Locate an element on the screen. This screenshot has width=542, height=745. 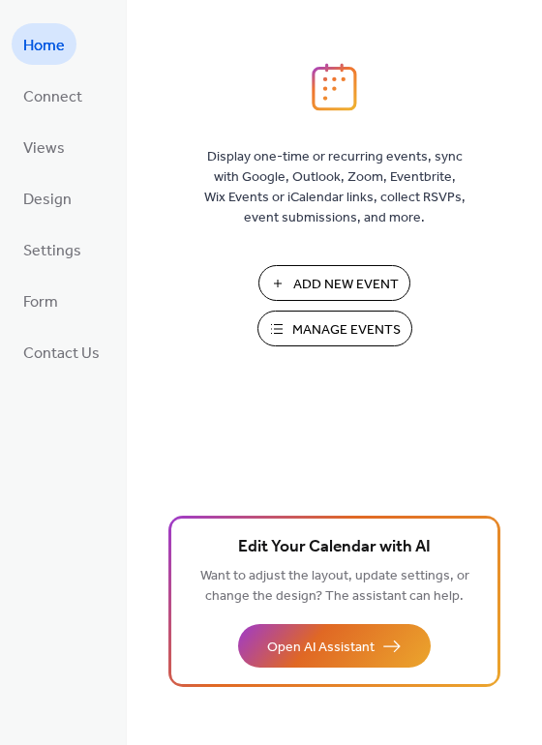
span: Display one-time or recurring events, sync with Google, Outlook, Zoom, Eventbrite, Wix Events or ... is located at coordinates (335, 188).